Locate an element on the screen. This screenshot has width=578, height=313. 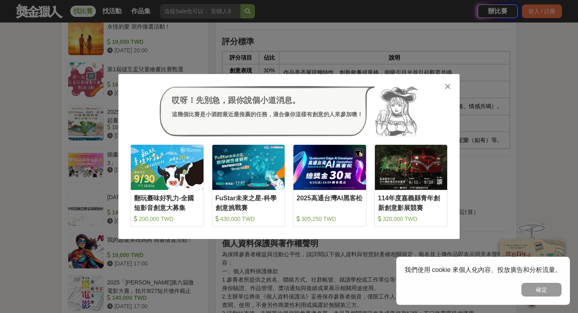
span: 我們使用 cookie 來個人化內容、投放廣告和分析流量。 is located at coordinates (483, 269).